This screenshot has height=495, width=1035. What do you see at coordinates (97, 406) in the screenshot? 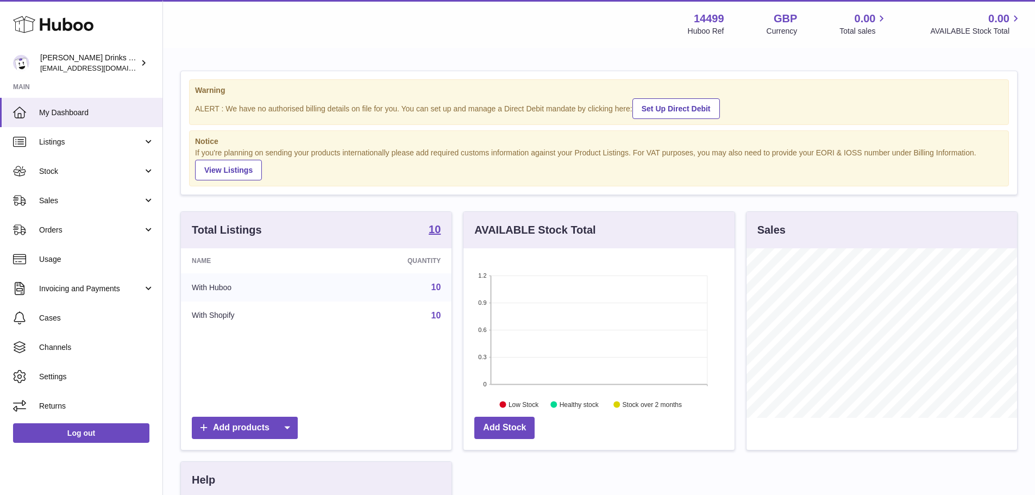
I see `span: Returns` at bounding box center [97, 406].